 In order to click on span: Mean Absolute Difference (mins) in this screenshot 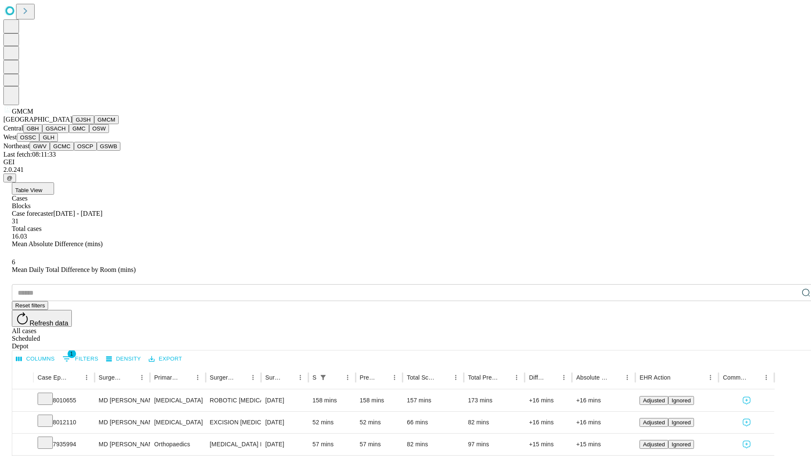, I will do `click(57, 244)`.